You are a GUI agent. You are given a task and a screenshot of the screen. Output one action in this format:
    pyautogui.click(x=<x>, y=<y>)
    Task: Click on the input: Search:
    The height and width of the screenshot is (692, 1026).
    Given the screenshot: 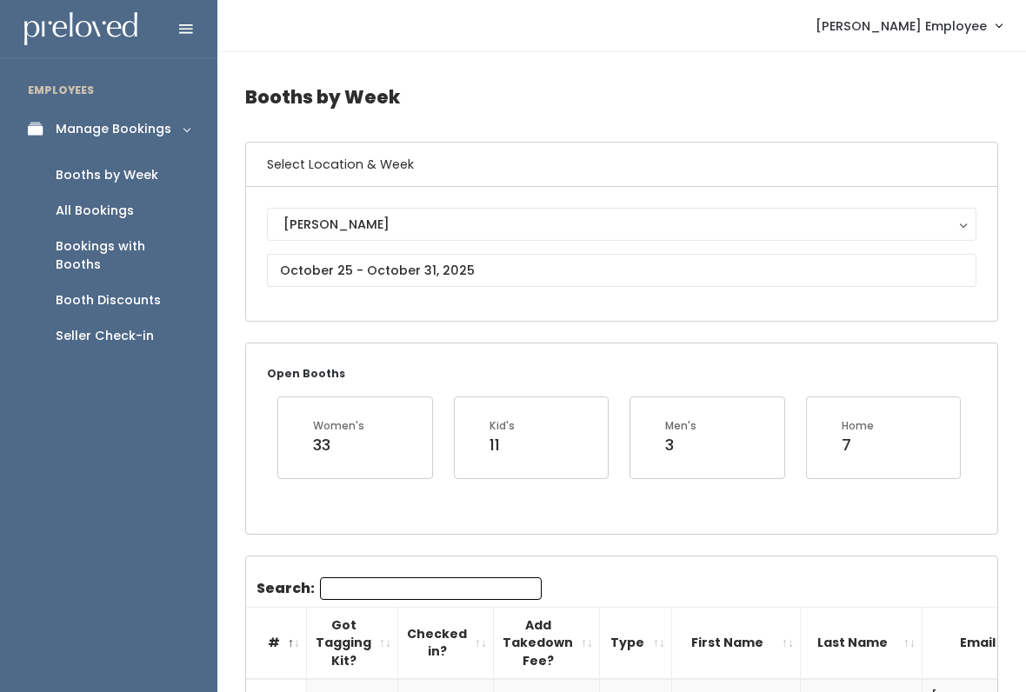 What is the action you would take?
    pyautogui.click(x=430, y=588)
    